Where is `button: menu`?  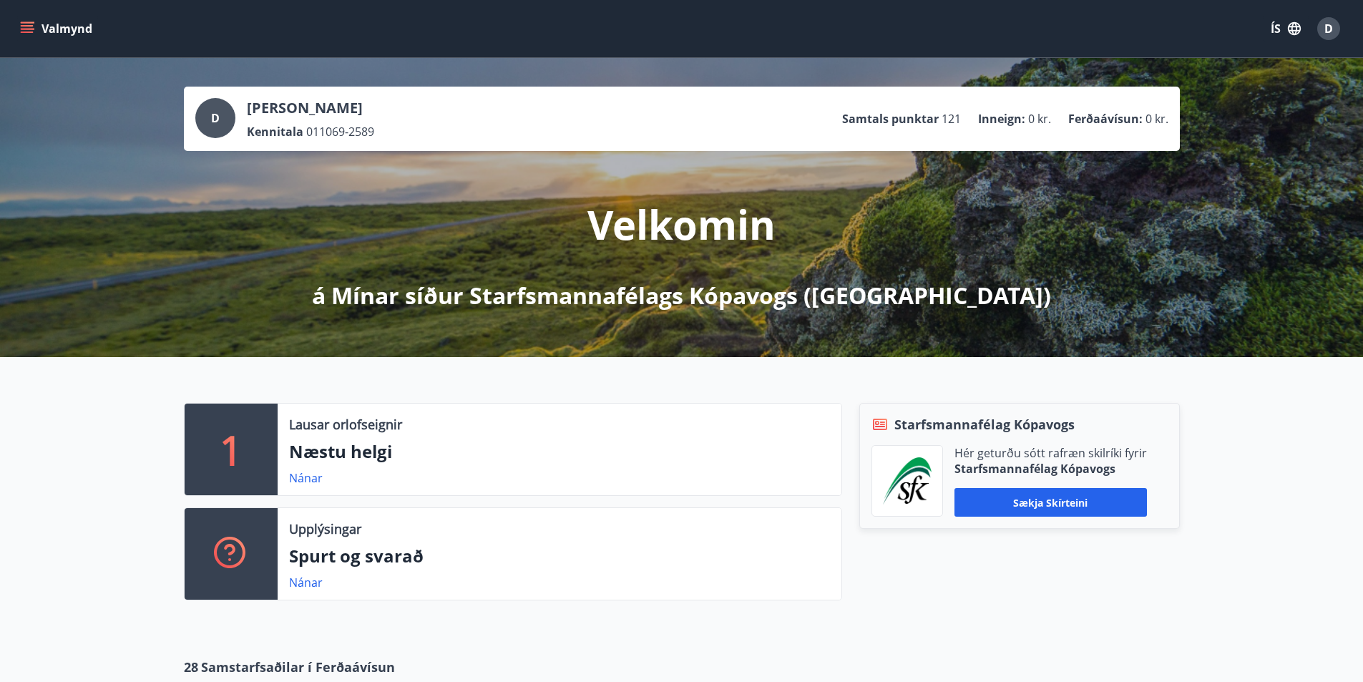
button: menu is located at coordinates (57, 29).